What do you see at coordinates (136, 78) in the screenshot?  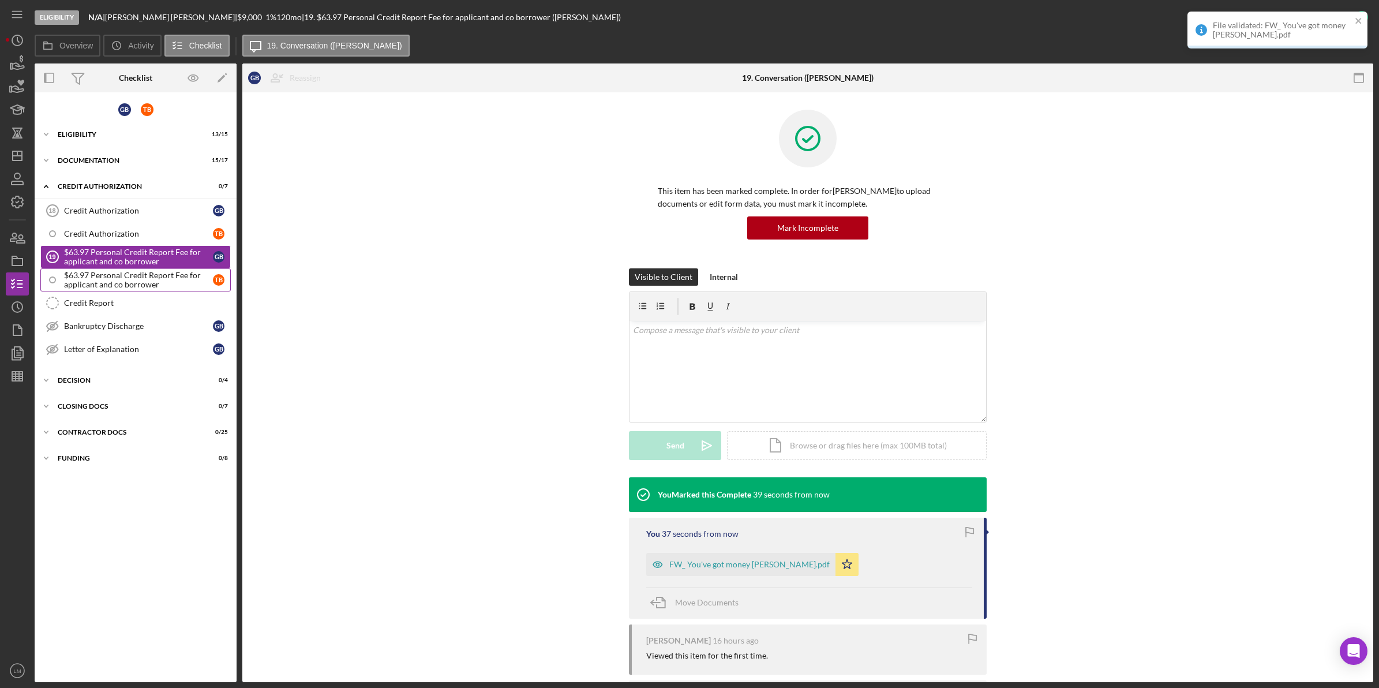 I see `div: Checklist` at bounding box center [136, 78].